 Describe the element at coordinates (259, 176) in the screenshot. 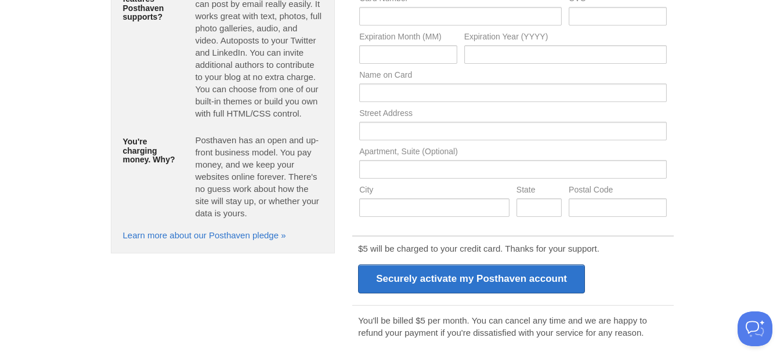

I see `p: Posthaven has an open and up-front business model. You pay money, and we keep your websites onlin...` at that location.